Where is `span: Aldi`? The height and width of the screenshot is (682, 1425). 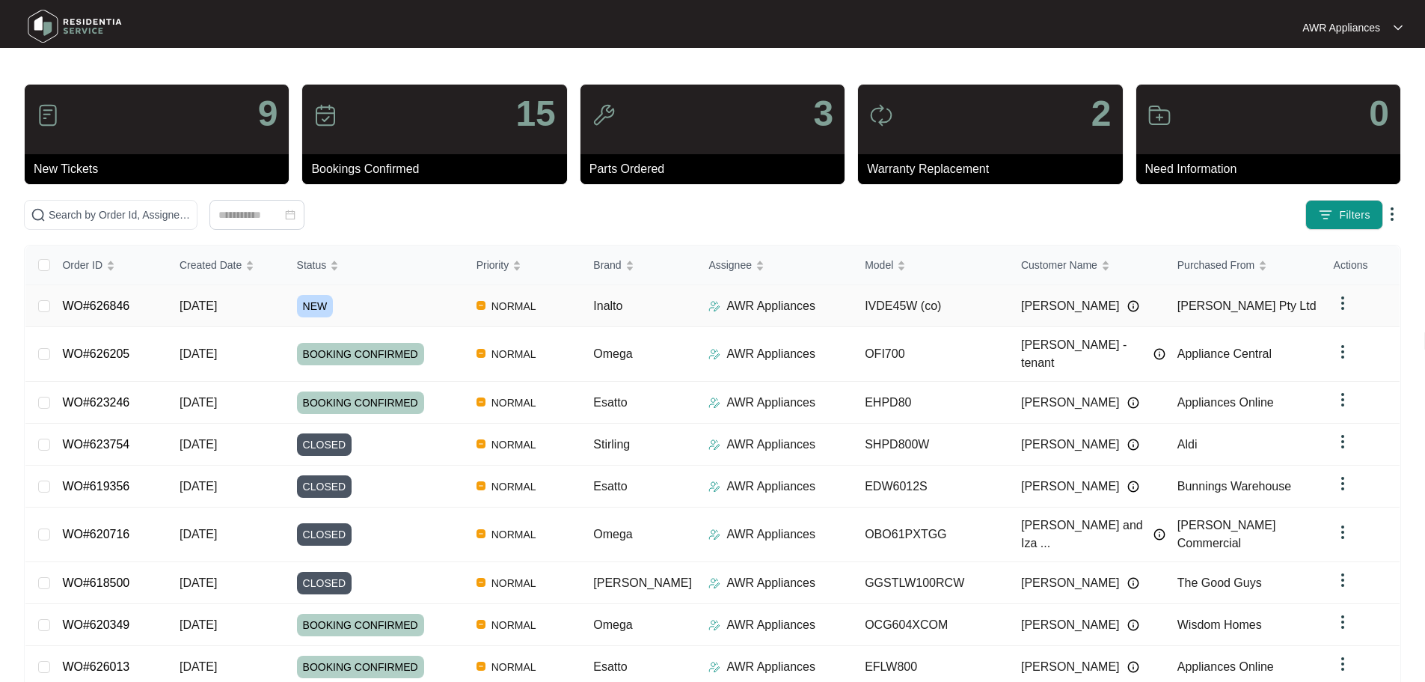 span: Aldi is located at coordinates (1187, 444).